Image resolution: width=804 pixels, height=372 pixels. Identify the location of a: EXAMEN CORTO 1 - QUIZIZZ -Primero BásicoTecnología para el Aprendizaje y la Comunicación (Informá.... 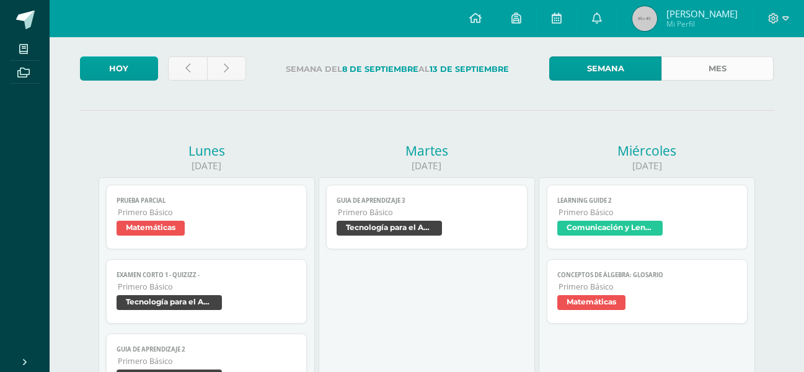
(206, 291).